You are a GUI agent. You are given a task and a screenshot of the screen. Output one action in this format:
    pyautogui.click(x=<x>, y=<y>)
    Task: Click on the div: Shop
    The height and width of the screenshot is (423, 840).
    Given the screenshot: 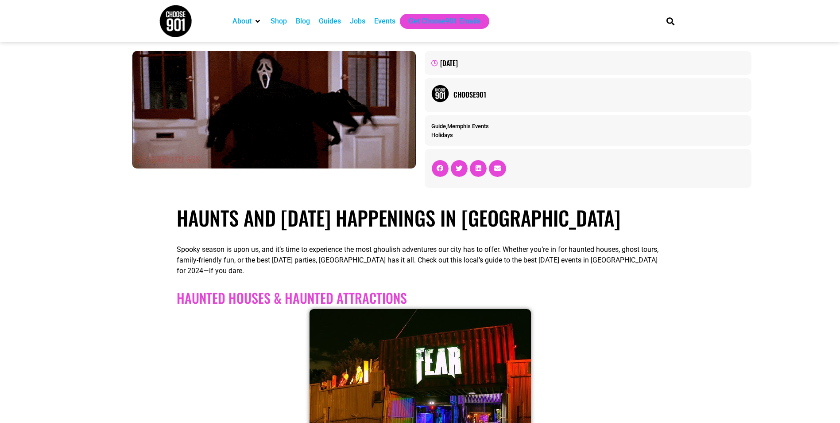 What is the action you would take?
    pyautogui.click(x=279, y=21)
    